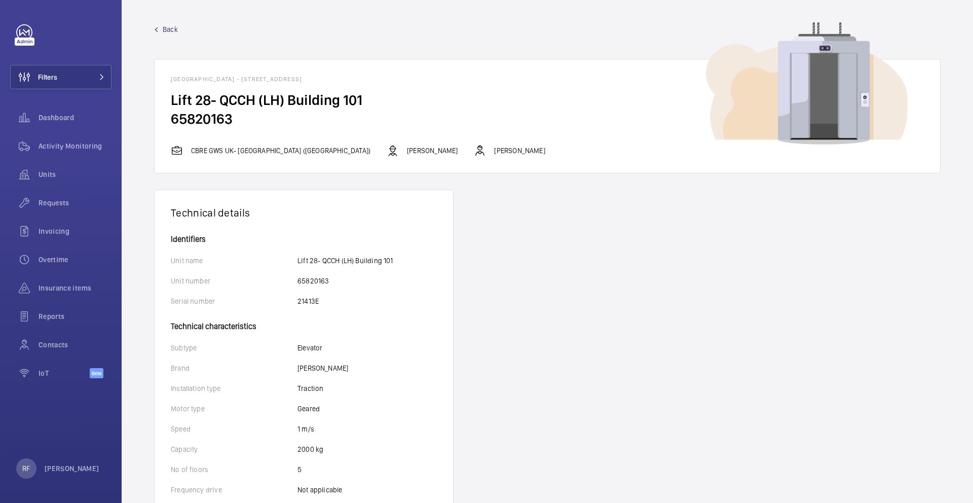 Image resolution: width=973 pixels, height=503 pixels. I want to click on p: Brand, so click(234, 368).